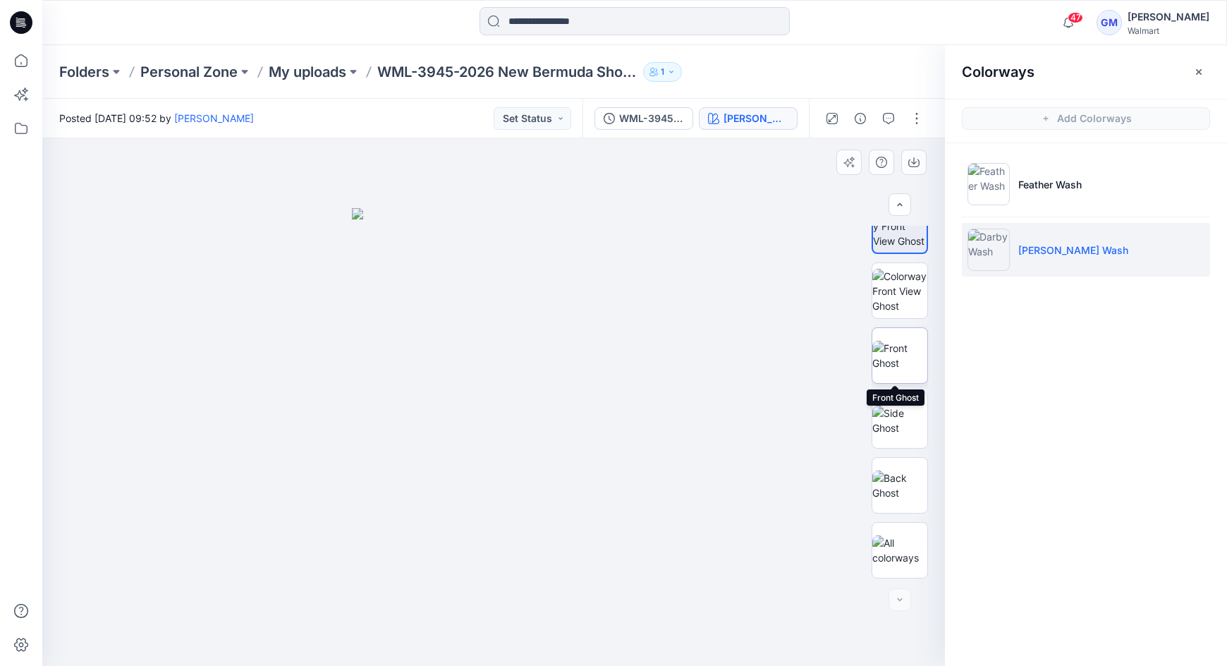 This screenshot has height=666, width=1227. What do you see at coordinates (989, 184) in the screenshot?
I see `img: Feather Wash` at bounding box center [989, 184].